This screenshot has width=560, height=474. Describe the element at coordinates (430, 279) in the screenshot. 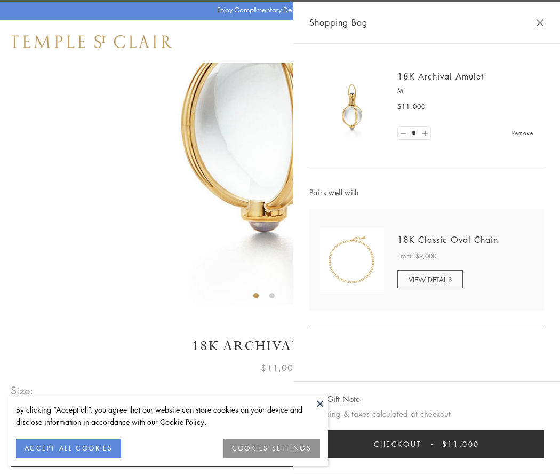

I see `span: VIEW DETAILS` at that location.